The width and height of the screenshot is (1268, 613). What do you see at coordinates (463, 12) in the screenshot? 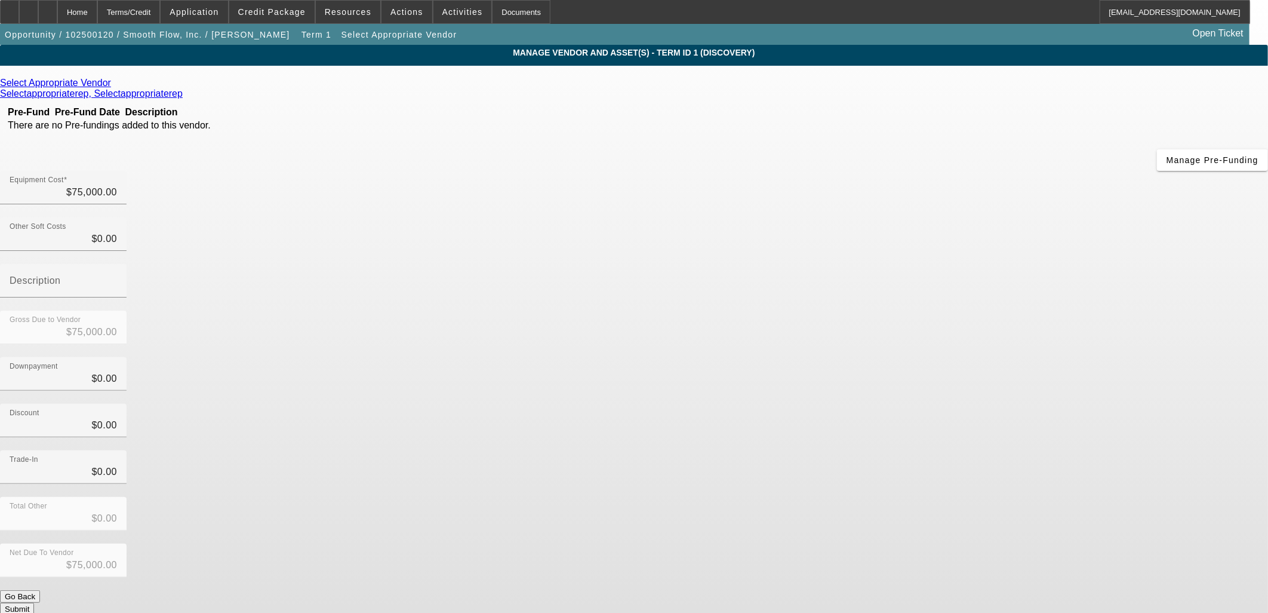
I see `span: Activities` at bounding box center [463, 12].